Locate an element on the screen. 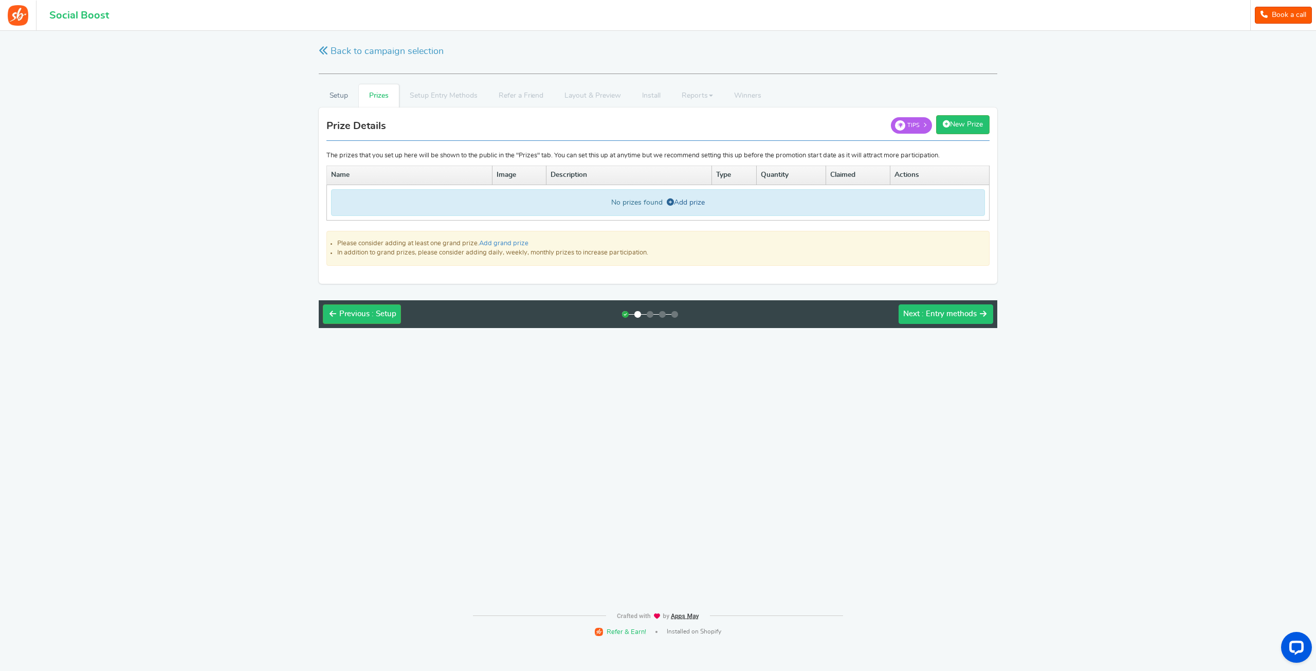 This screenshot has width=1316, height=671. a: Add grand prize is located at coordinates (504, 243).